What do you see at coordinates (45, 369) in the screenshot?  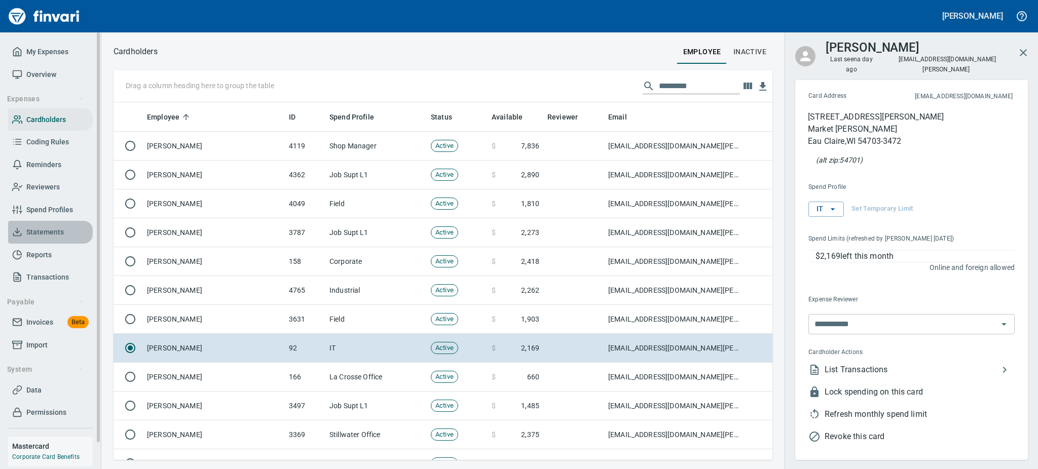 I see `span: System` at bounding box center [45, 369].